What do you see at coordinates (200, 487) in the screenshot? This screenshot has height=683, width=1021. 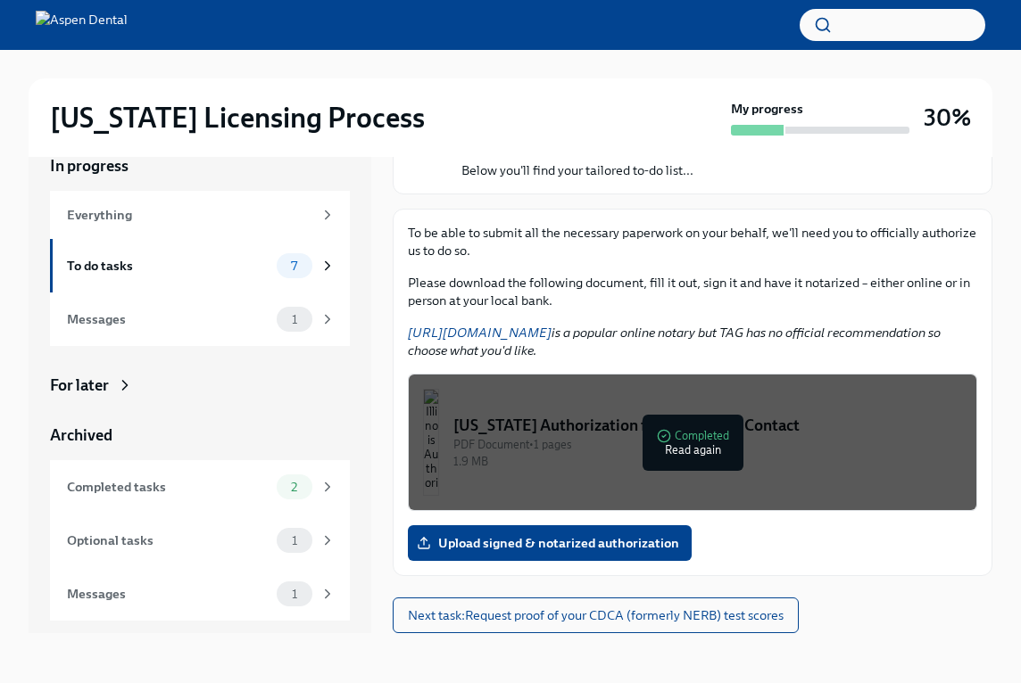 I see `a: Completed tasks2` at bounding box center [200, 487].